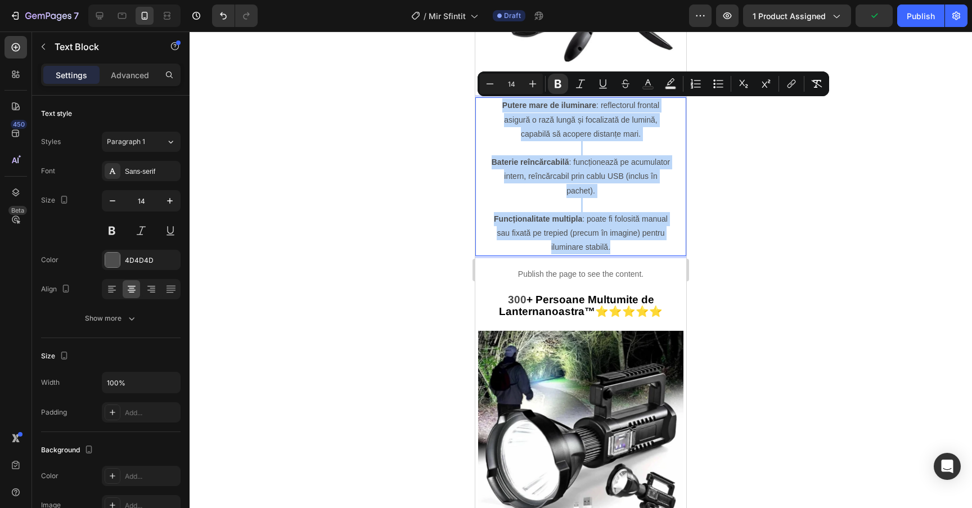  Describe the element at coordinates (447, 16) in the screenshot. I see `span: Mir Sfintit` at that location.